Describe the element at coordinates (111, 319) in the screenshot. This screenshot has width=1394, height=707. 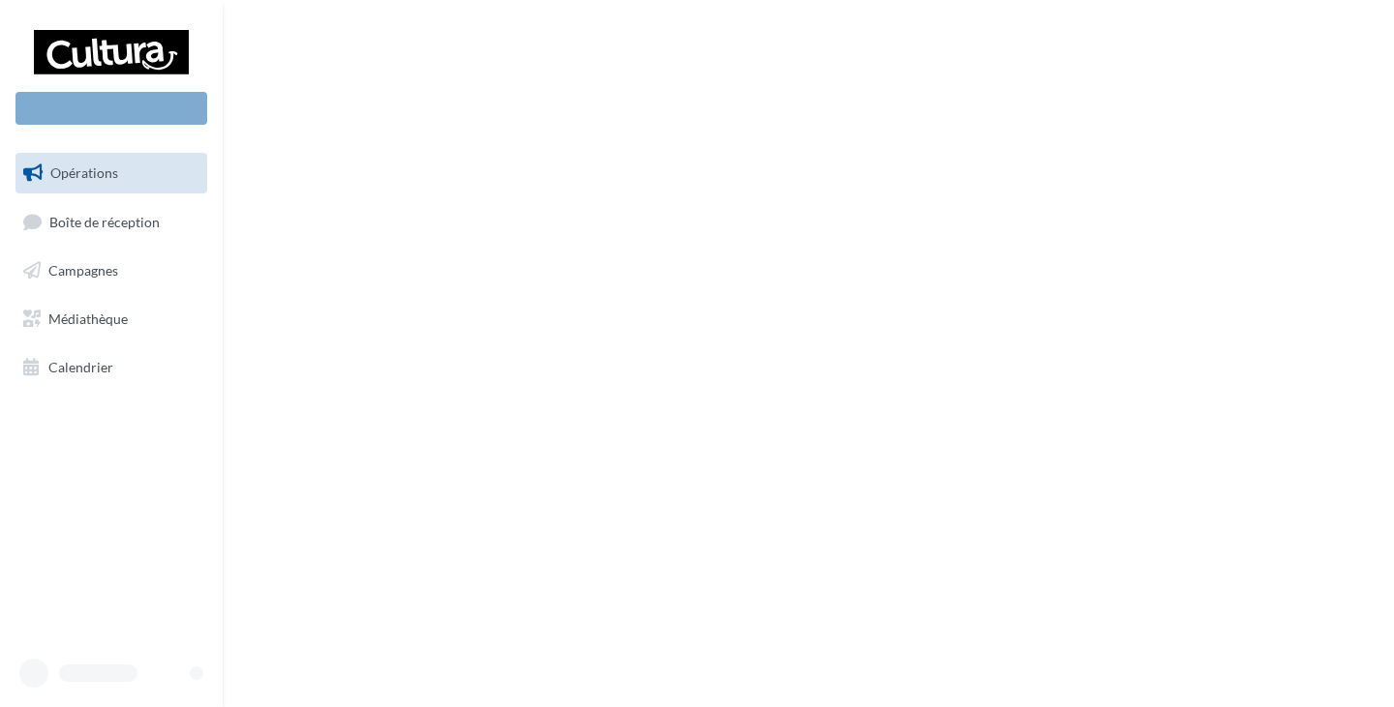
I see `a: Médiathèque` at that location.